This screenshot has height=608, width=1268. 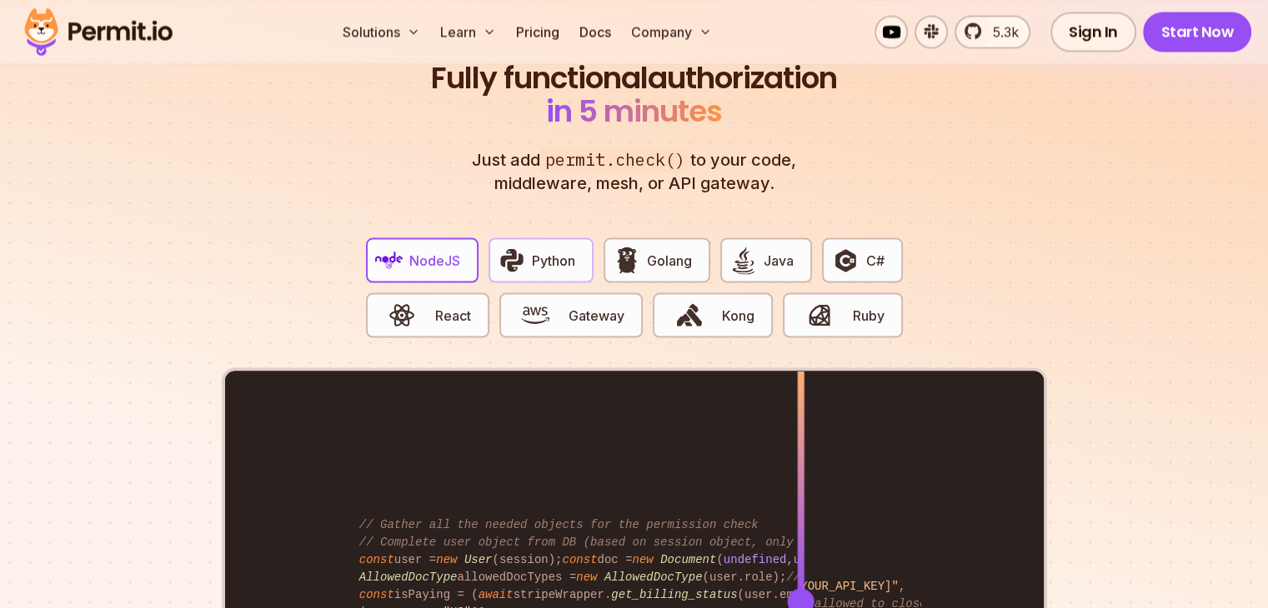 I want to click on span: // Gather all the needed objects for the permission check, so click(x=558, y=524).